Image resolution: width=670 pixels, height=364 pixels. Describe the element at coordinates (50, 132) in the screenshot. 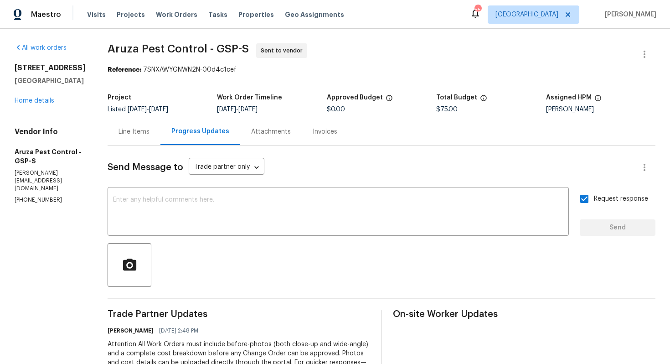

I see `h4: Vendor Info` at that location.